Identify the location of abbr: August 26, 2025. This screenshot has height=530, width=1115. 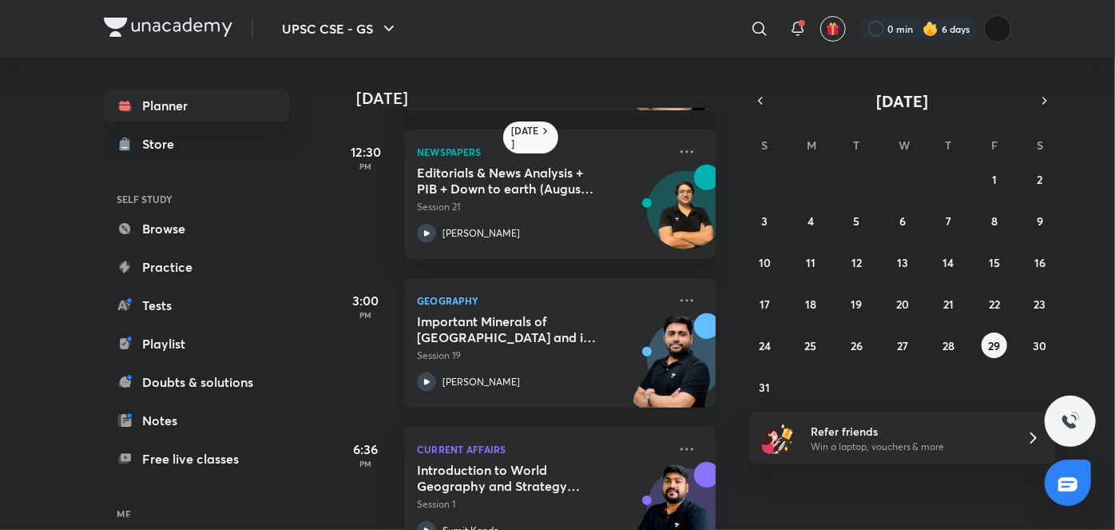
(856, 345).